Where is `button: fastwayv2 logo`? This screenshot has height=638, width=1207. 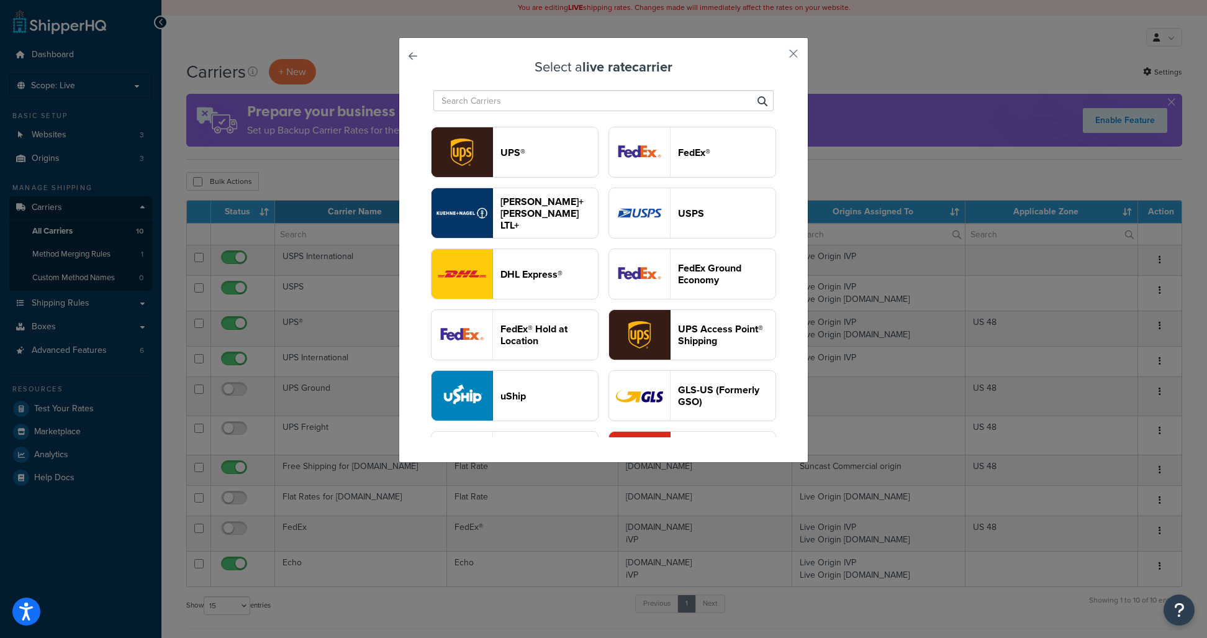
button: fastwayv2 logo is located at coordinates (692, 456).